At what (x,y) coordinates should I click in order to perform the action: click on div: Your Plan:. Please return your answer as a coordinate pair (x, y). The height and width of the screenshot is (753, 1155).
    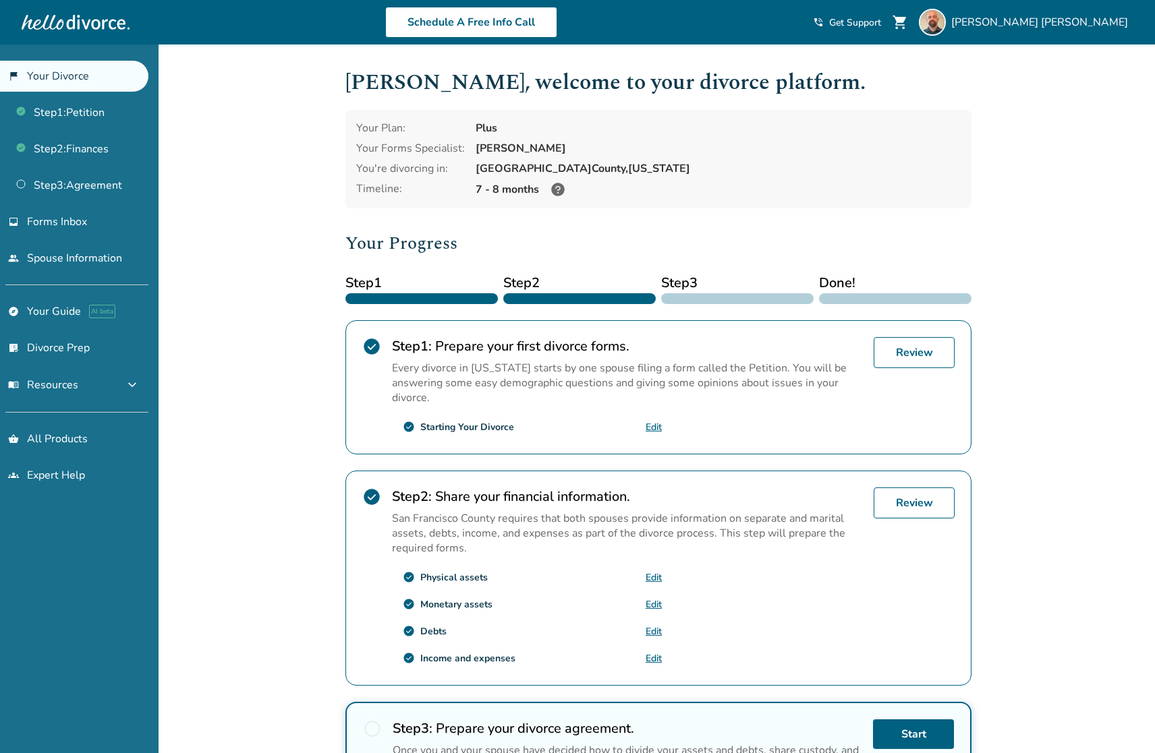
    Looking at the image, I should click on (410, 128).